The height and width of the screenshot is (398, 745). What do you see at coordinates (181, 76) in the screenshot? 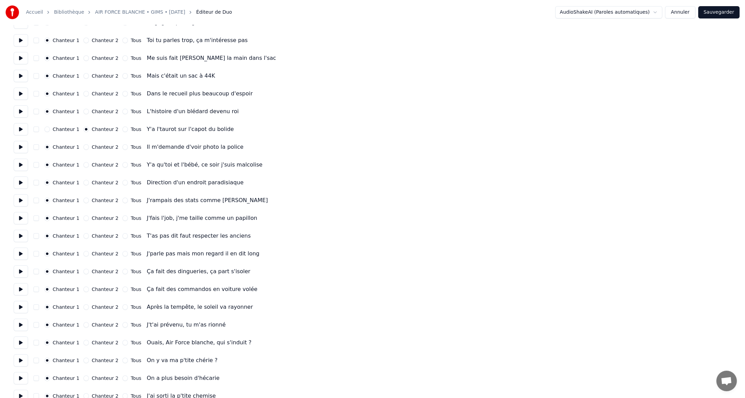
I see `div: Mais c'était un sac à 44K` at bounding box center [181, 76].